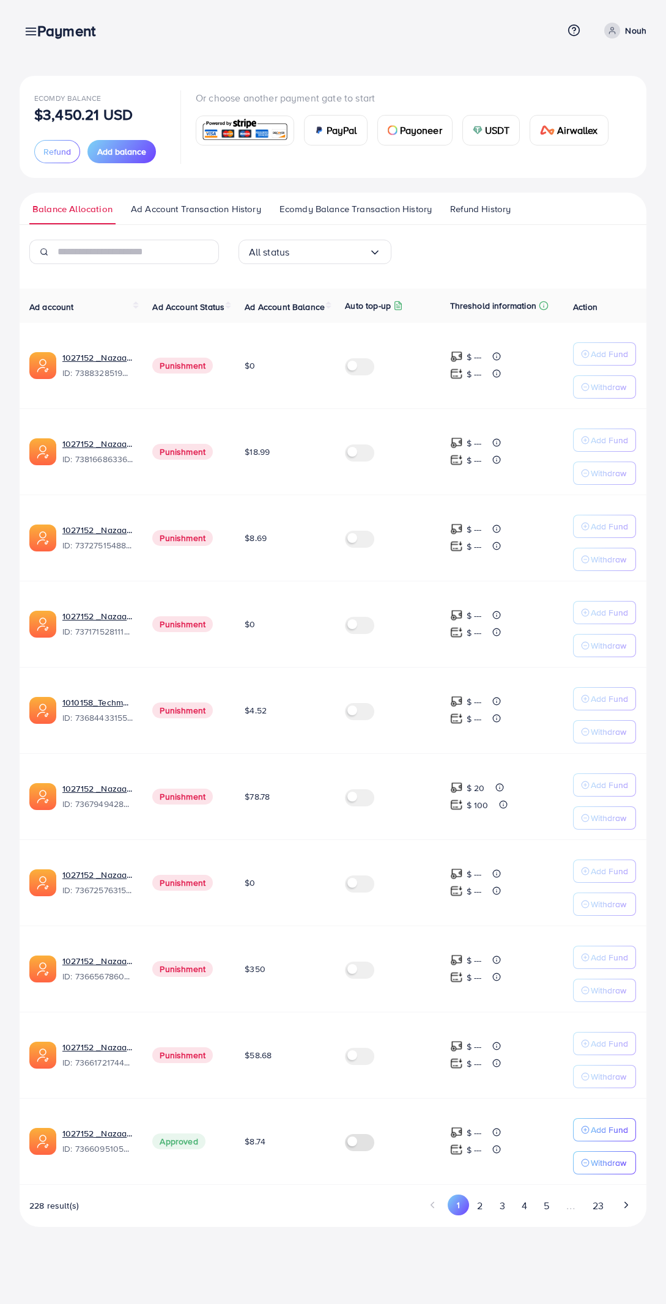 This screenshot has width=666, height=1304. What do you see at coordinates (97, 702) in the screenshot?
I see `a: 1010158_Techmanistan pk acc_1715599413927` at bounding box center [97, 702].